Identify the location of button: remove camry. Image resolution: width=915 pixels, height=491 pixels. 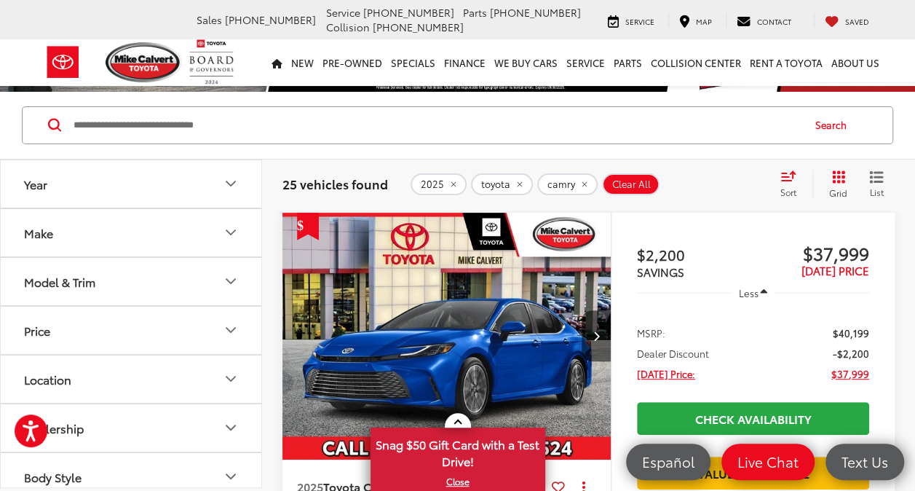
(567, 184).